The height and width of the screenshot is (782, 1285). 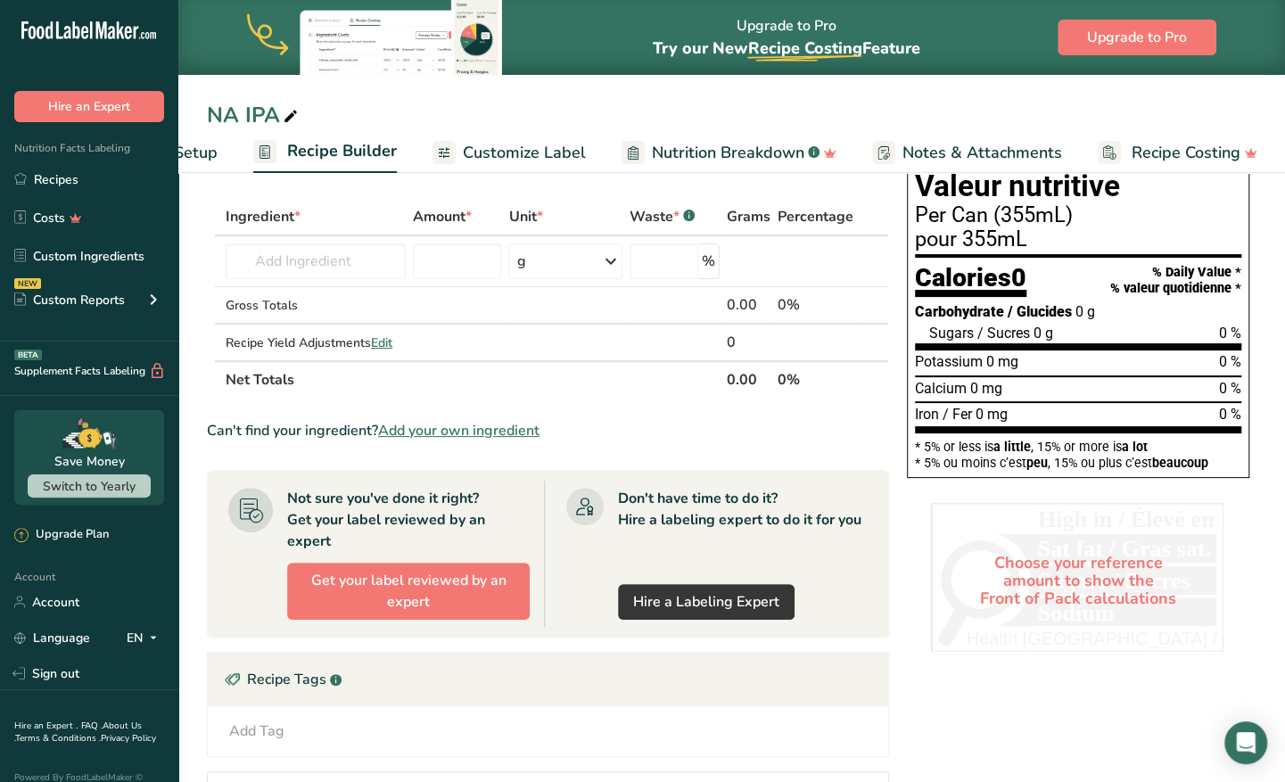 I want to click on span: Carbohydrate, so click(x=960, y=311).